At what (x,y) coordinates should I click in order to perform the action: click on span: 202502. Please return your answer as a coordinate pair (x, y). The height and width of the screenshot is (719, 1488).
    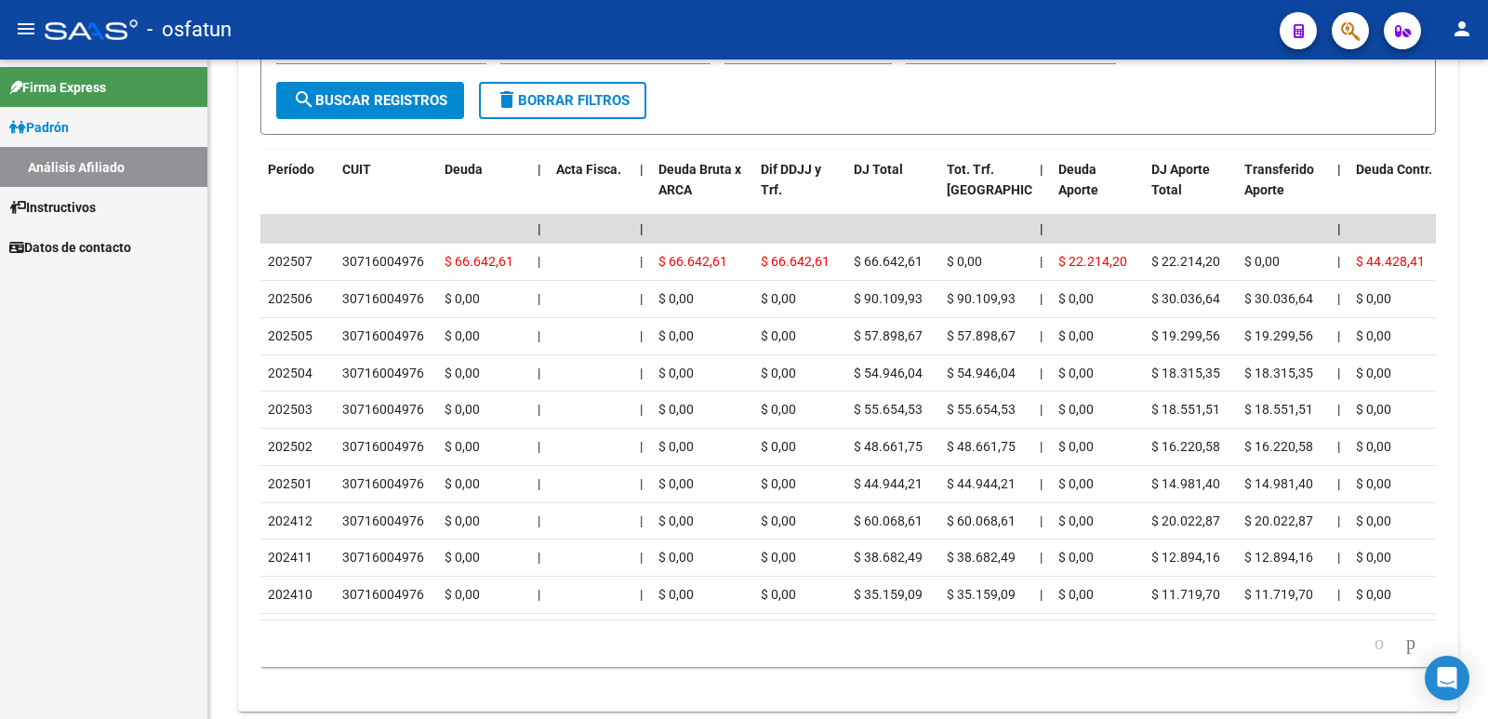
    Looking at the image, I should click on (290, 446).